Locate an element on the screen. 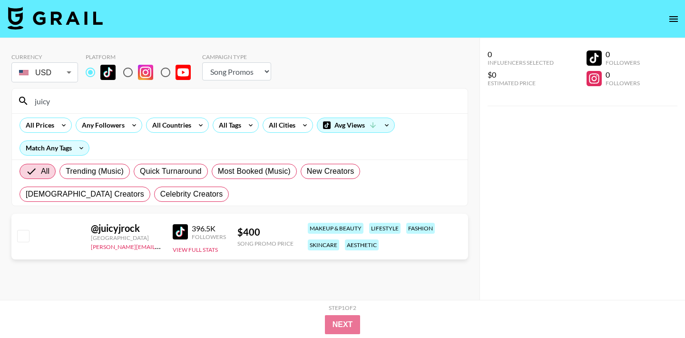 Image resolution: width=685 pixels, height=338 pixels. img: Instagram is located at coordinates (146, 72).